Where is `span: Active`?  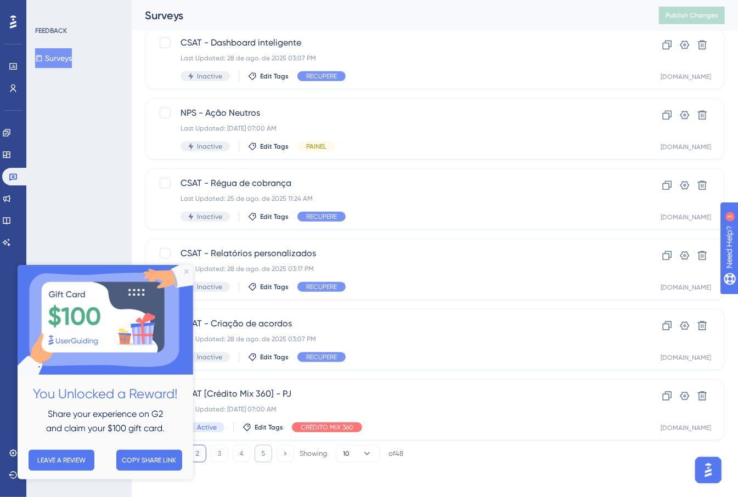
span: Active is located at coordinates (207, 427).